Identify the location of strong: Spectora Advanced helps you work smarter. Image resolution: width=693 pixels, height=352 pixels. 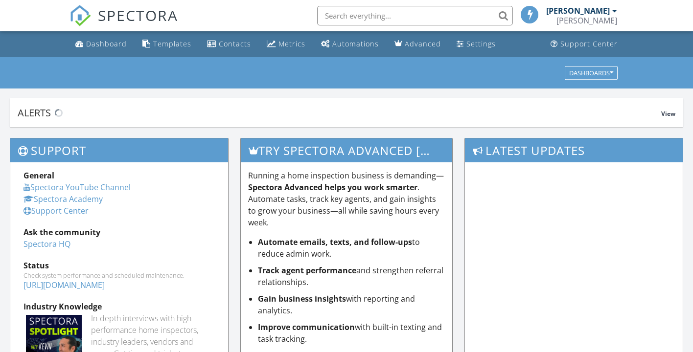
(333, 187).